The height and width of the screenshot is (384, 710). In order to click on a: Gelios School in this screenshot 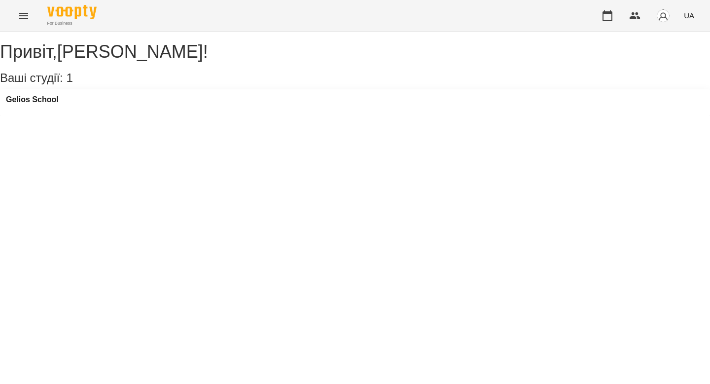, I will do `click(32, 100)`.